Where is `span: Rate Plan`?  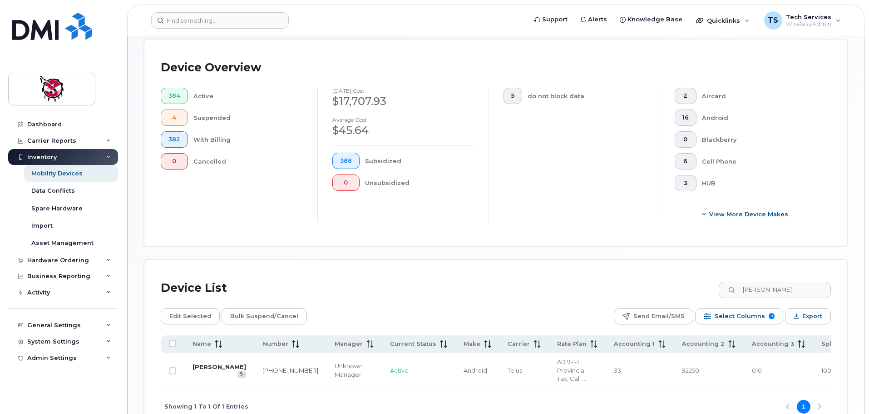 span: Rate Plan is located at coordinates (572, 344).